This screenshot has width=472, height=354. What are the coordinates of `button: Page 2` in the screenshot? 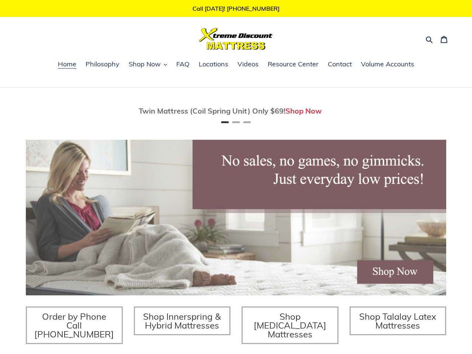 It's located at (236, 122).